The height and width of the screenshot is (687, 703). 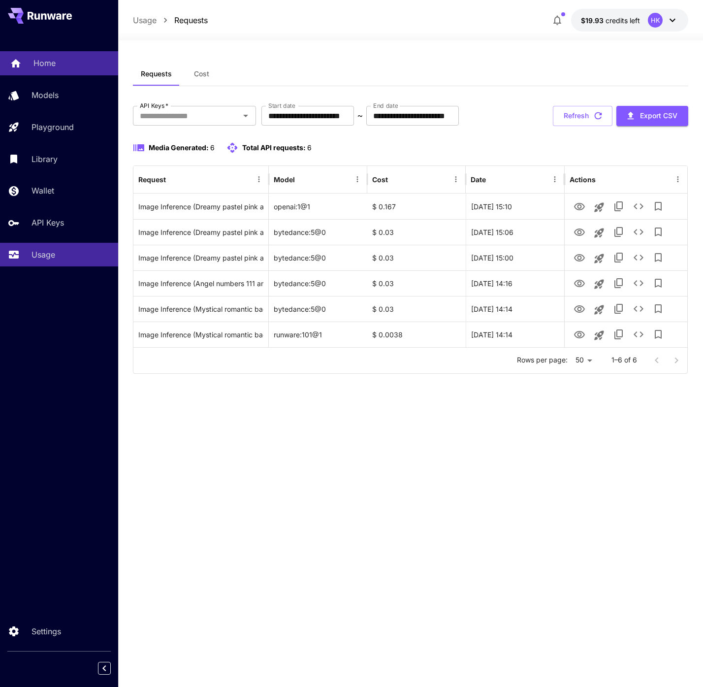 I want to click on div: runware:101@1, so click(x=318, y=334).